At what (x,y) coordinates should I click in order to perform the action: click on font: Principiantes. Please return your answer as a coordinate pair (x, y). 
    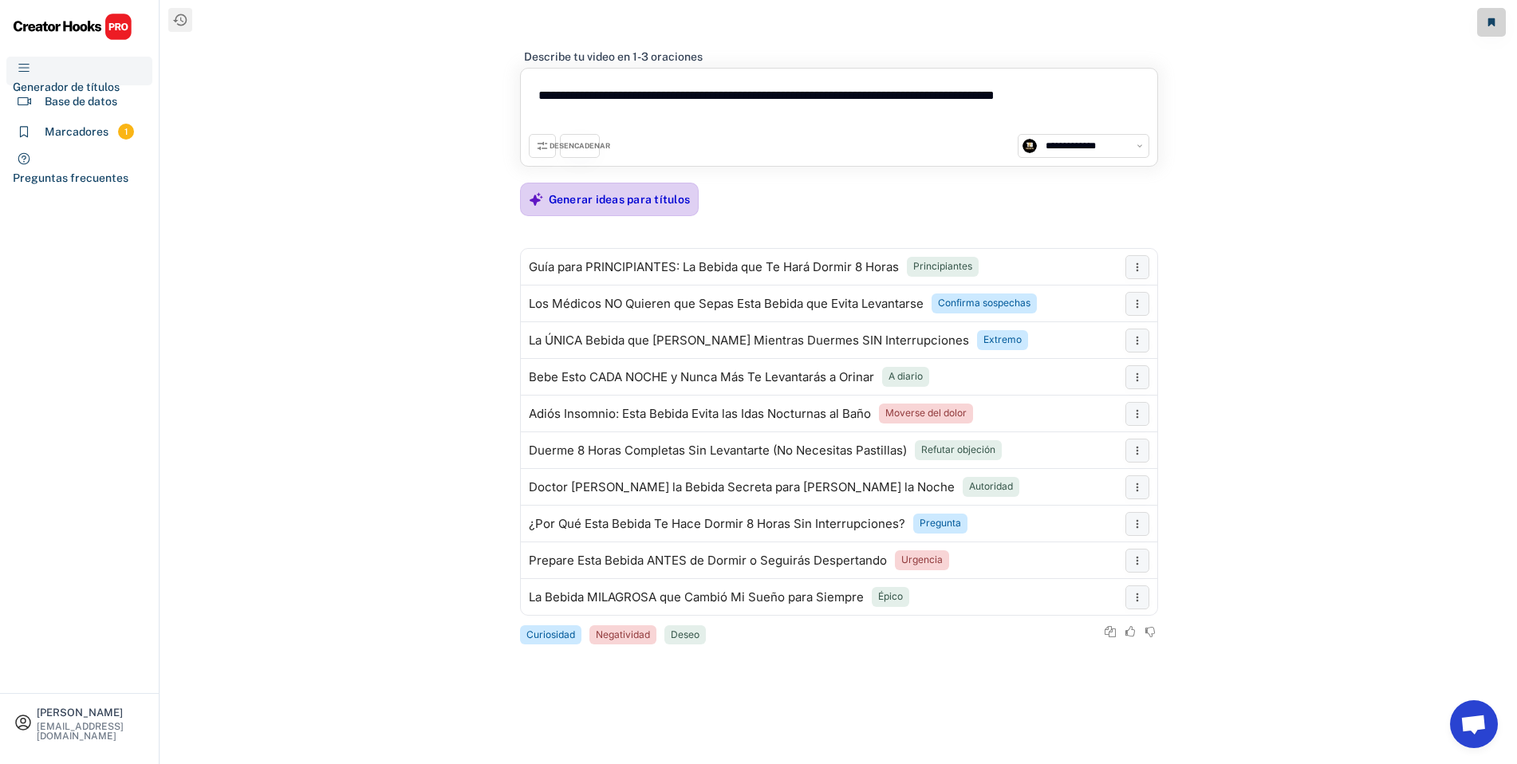
    Looking at the image, I should click on (943, 266).